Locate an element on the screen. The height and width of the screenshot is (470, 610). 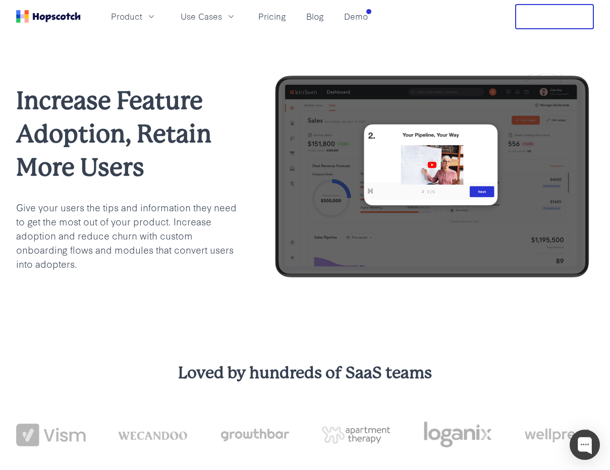
button: Use Cases is located at coordinates (208, 16).